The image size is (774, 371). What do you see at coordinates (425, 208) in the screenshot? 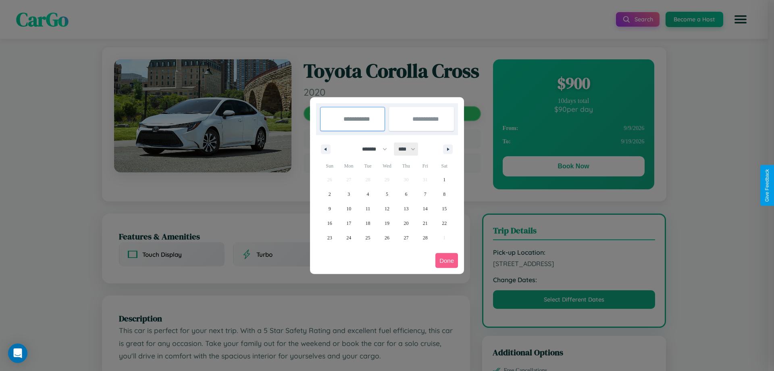
I see `span: 14` at bounding box center [425, 208].